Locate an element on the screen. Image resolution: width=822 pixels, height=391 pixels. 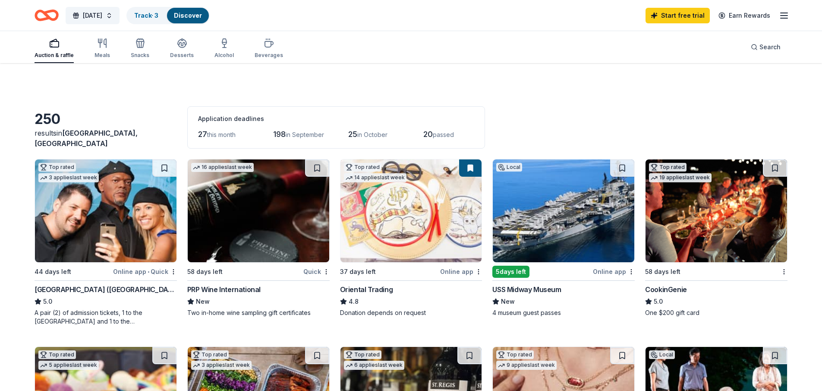
a: Image for PRP Wine International16 applieslast week58 days leftQuickPRP Wine InternationalNewTwo ... is located at coordinates (259, 238).